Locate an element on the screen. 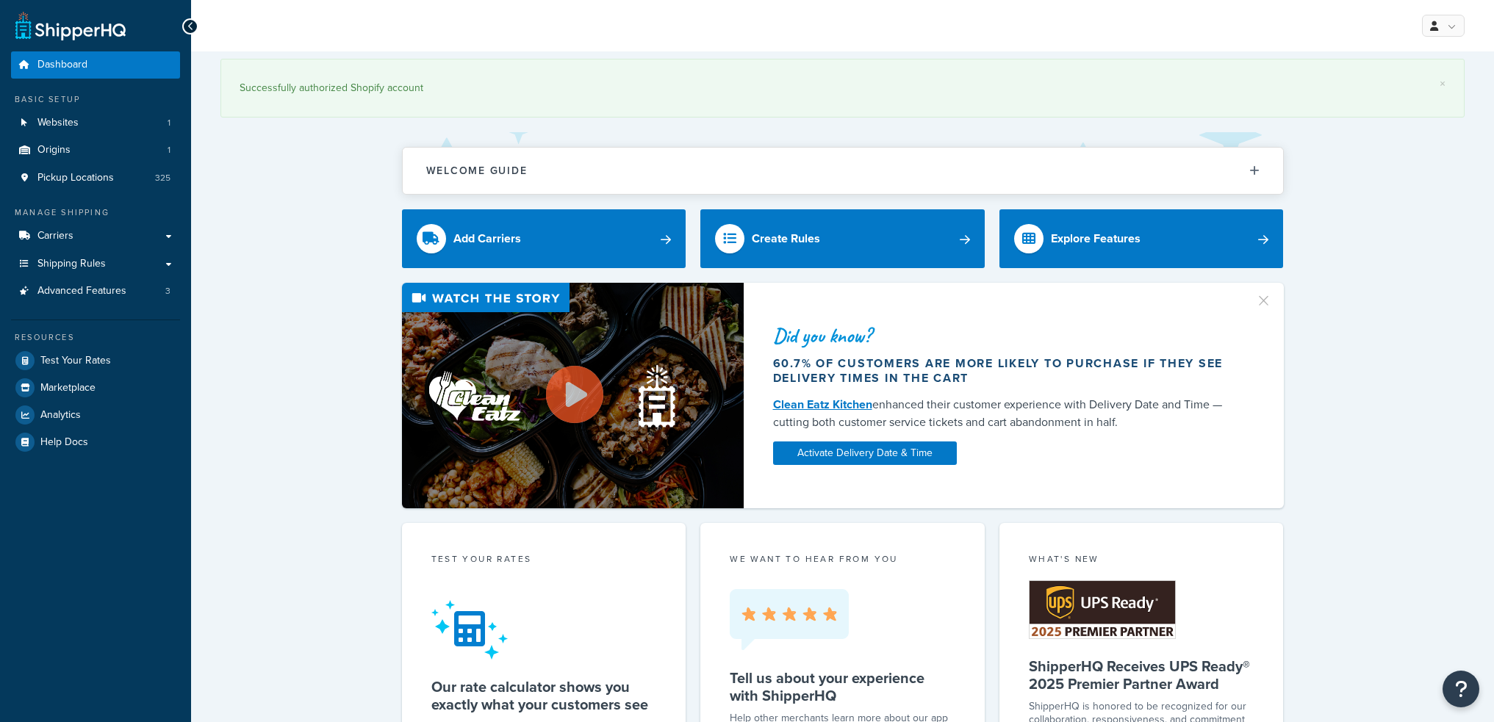 This screenshot has height=722, width=1494. button: Open Resource Center is located at coordinates (1461, 689).